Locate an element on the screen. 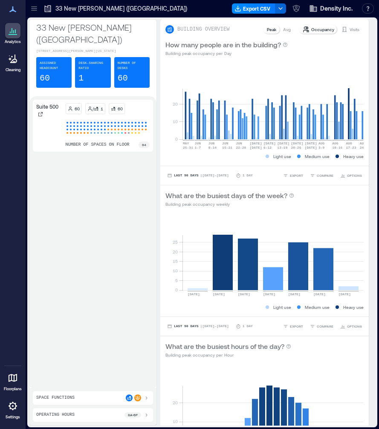  text: 25-31 is located at coordinates (188, 147).